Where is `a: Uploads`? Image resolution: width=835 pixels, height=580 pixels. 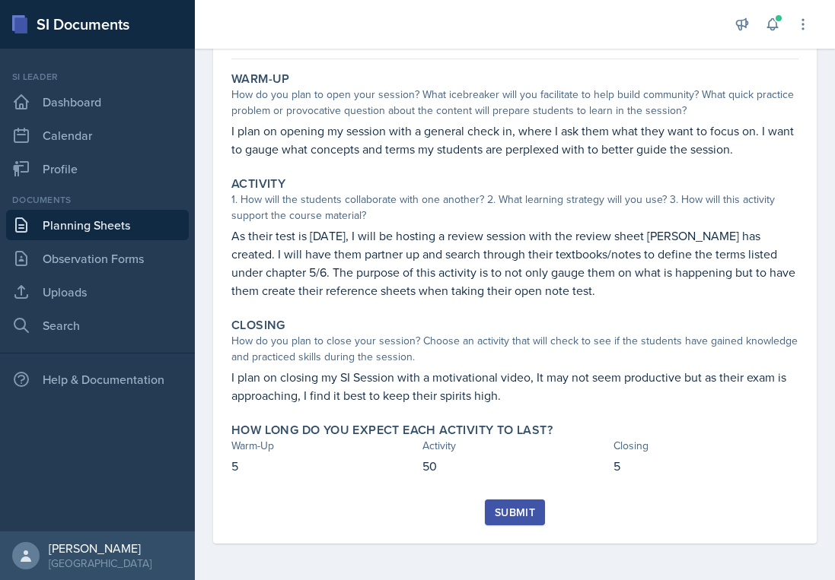 a: Uploads is located at coordinates (97, 292).